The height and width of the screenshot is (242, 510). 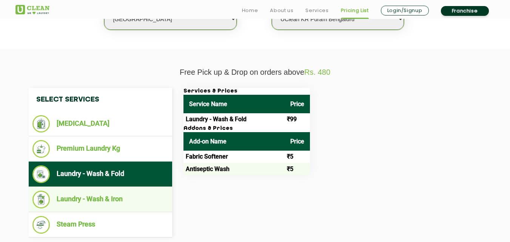 I want to click on img: Laundry - Wash & Iron, so click(x=41, y=199).